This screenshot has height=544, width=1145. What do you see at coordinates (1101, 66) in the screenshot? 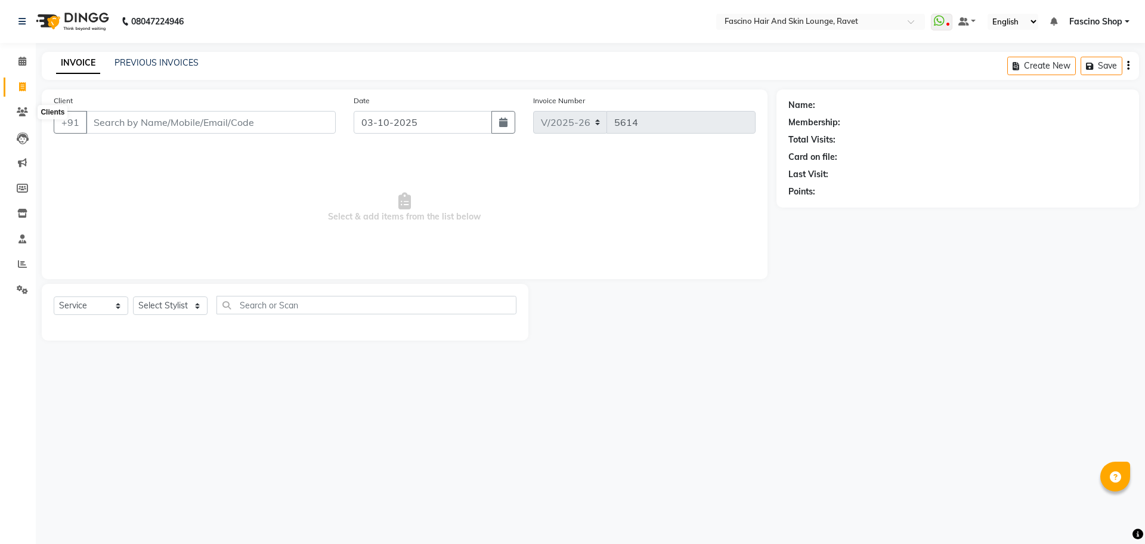
I see `button: Save` at bounding box center [1101, 66].